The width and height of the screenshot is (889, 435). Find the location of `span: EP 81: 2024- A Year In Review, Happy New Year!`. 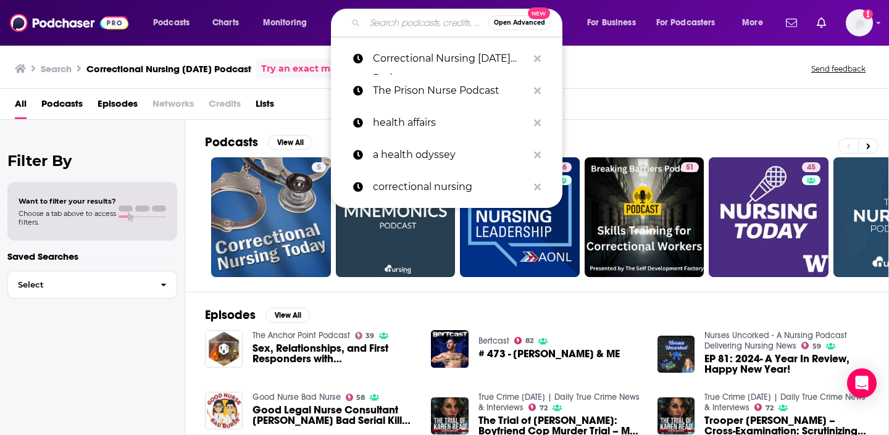

span: EP 81: 2024- A Year In Review, Happy New Year! is located at coordinates (787, 364).